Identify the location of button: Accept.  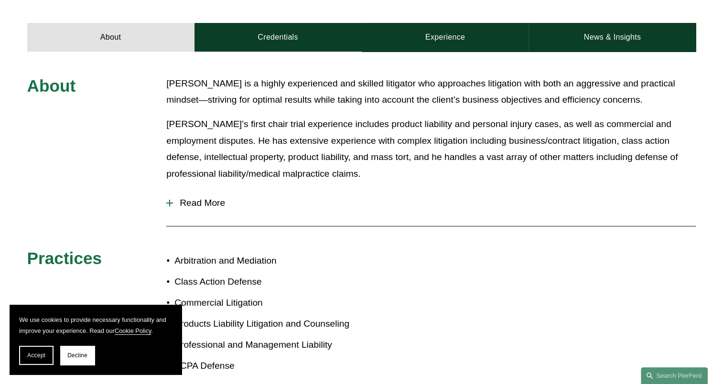
(36, 356).